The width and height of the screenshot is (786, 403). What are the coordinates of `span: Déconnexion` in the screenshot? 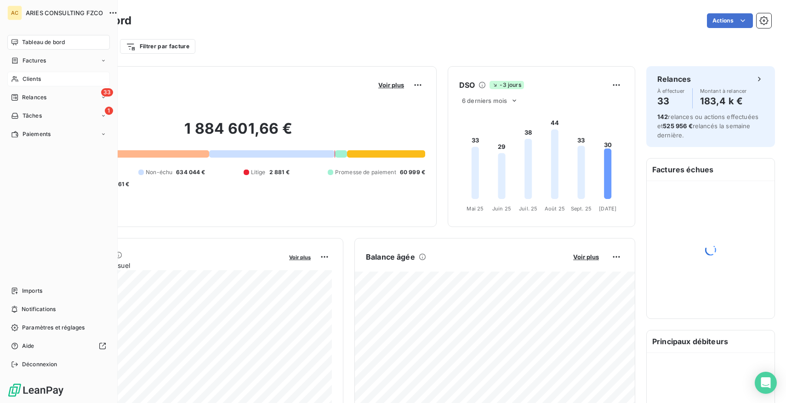 It's located at (40, 364).